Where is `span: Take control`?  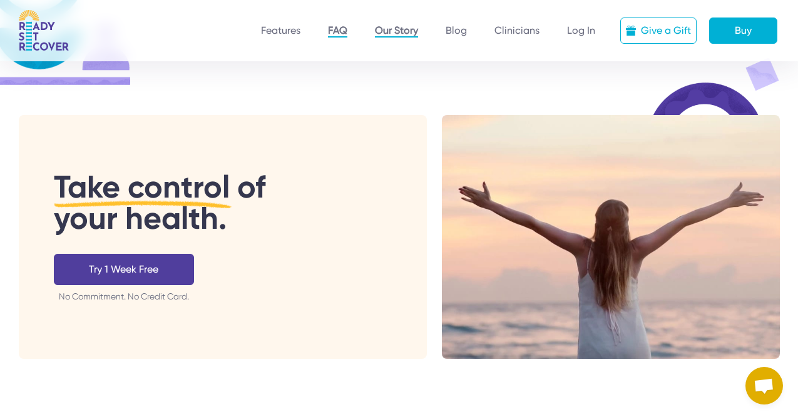
span: Take control is located at coordinates (145, 187).